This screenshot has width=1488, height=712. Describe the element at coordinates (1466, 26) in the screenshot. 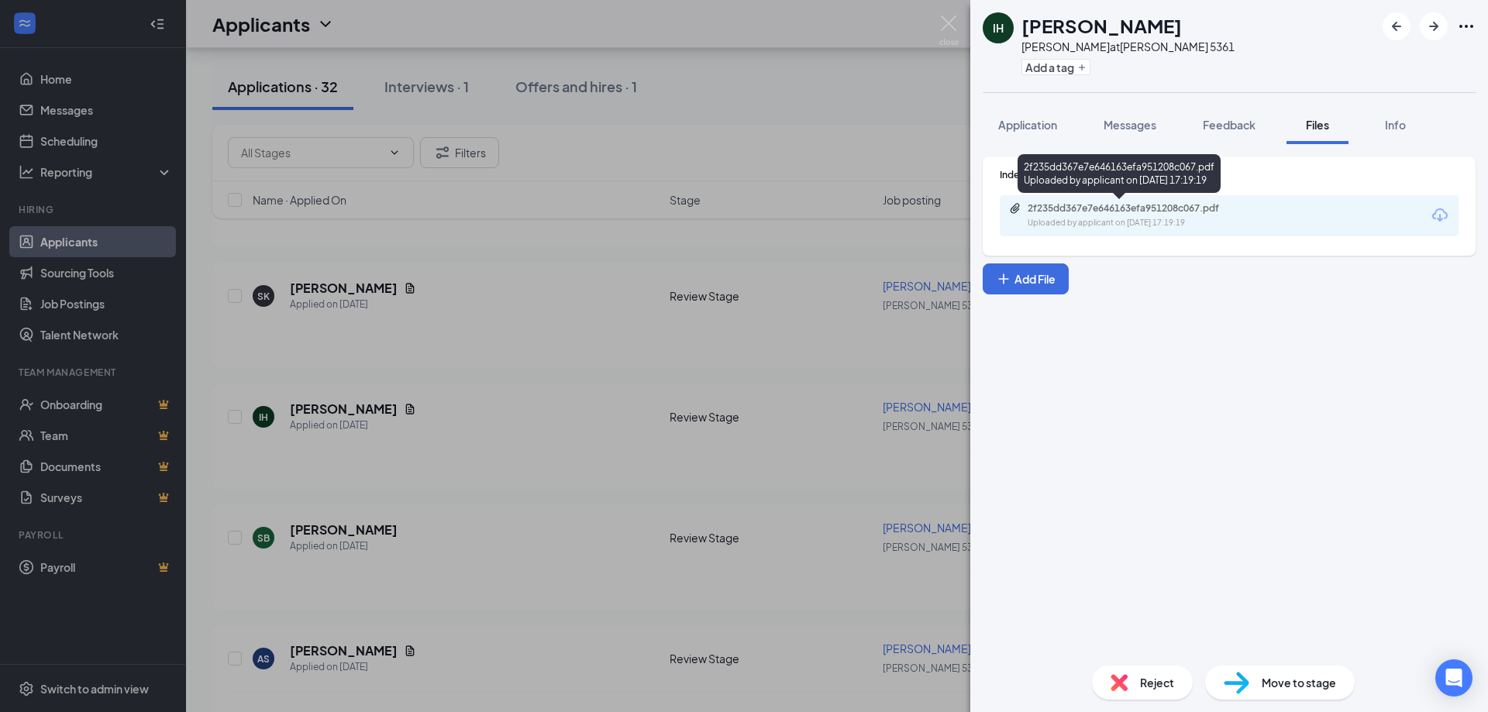

I see `svg: Ellipses` at that location.